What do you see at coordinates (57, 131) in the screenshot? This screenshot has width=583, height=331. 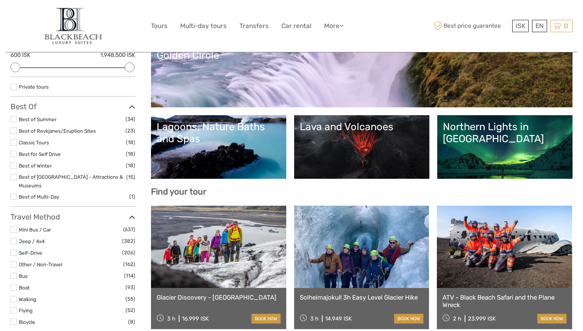 I see `a: Best of Reykjanes/Eruption Sites` at bounding box center [57, 131].